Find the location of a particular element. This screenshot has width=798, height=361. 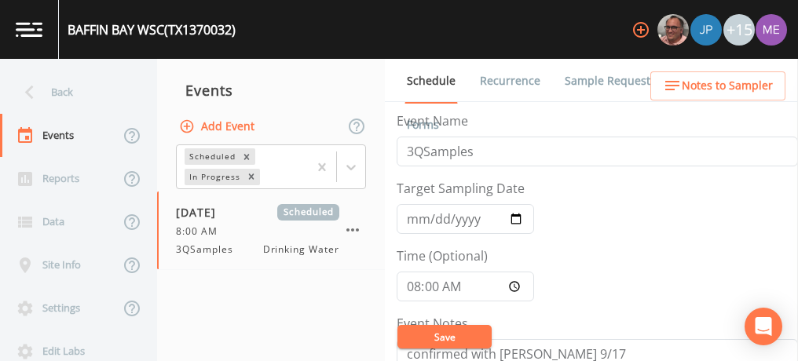

div: Remove In Progress is located at coordinates (251, 177).